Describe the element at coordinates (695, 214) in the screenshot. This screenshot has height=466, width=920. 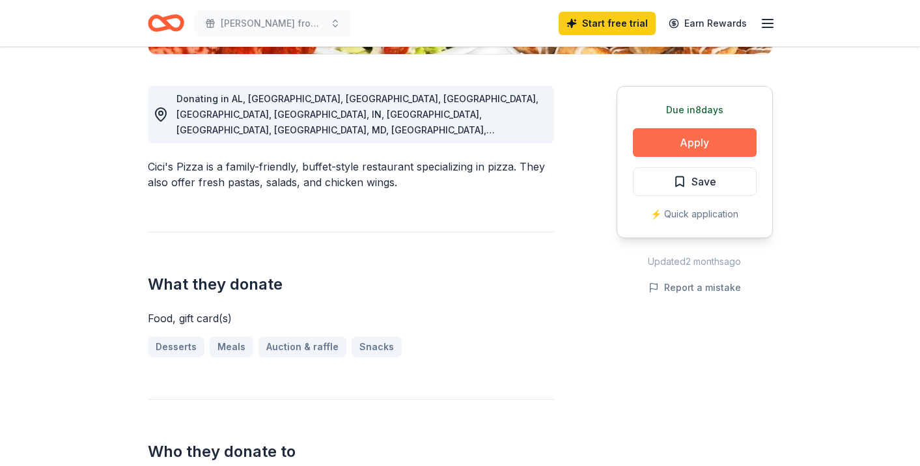
I see `div: ⚡️ Quick application` at that location.